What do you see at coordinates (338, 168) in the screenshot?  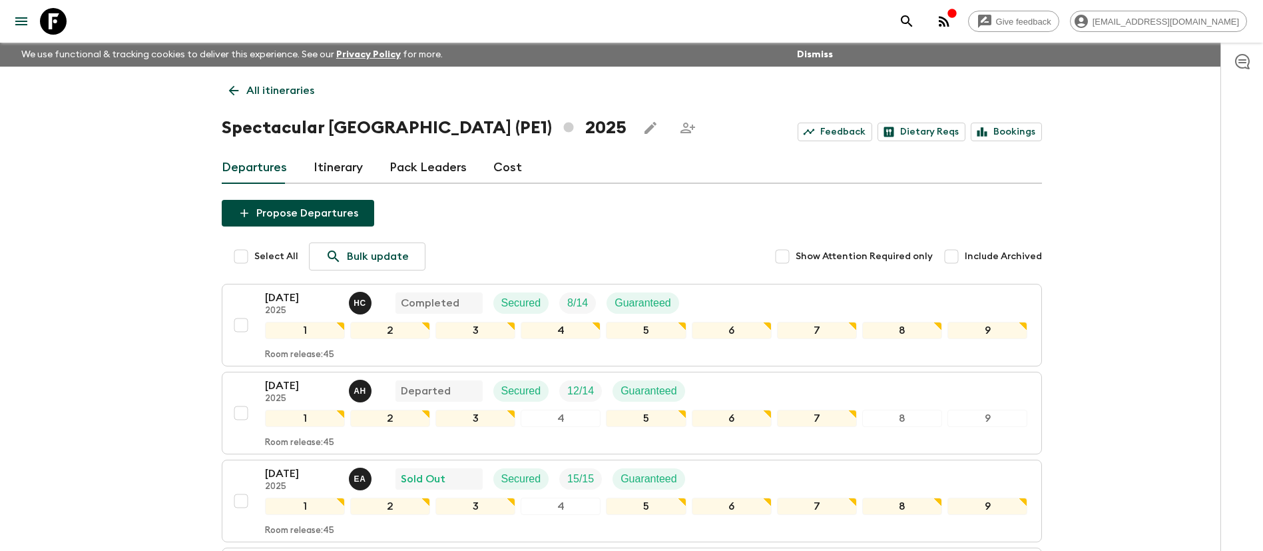 I see `a: Itinerary` at bounding box center [338, 168].